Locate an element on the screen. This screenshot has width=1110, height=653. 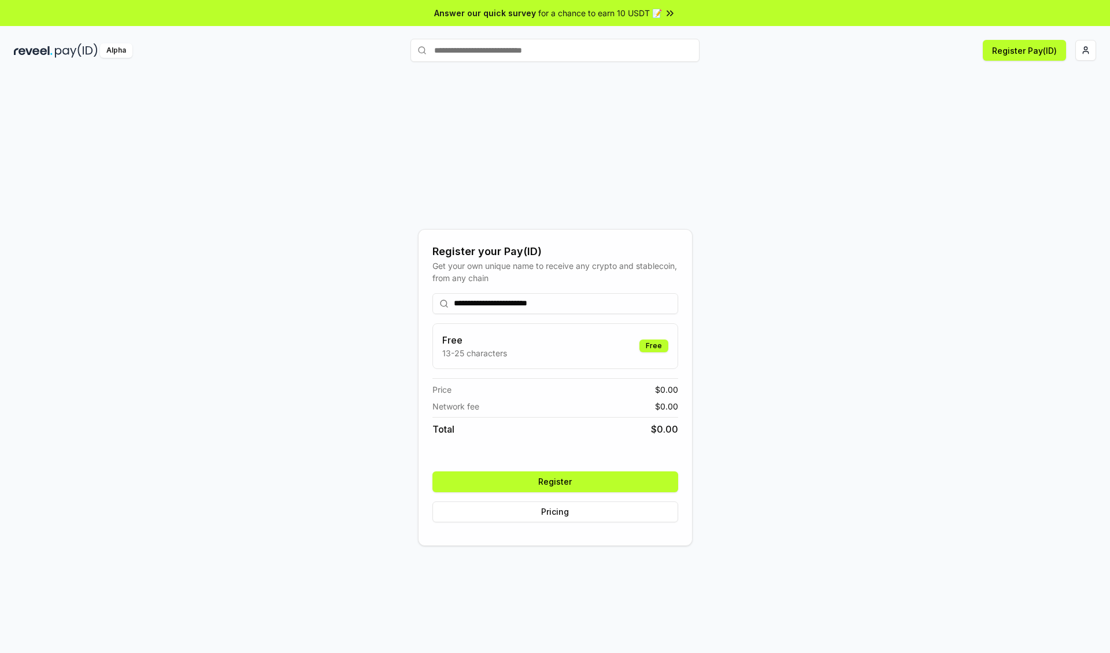
p: 13-25 characters is located at coordinates (475, 353).